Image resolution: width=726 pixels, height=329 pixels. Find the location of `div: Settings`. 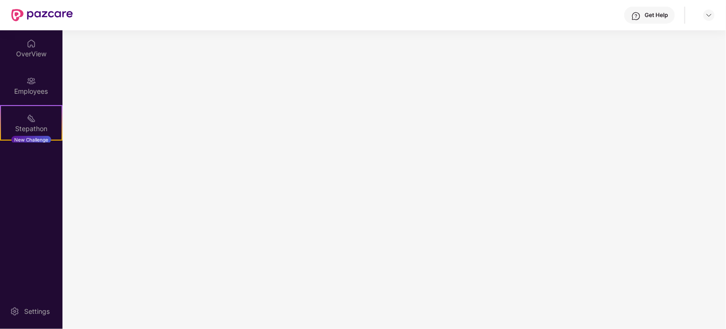

div: Settings is located at coordinates (37, 312).